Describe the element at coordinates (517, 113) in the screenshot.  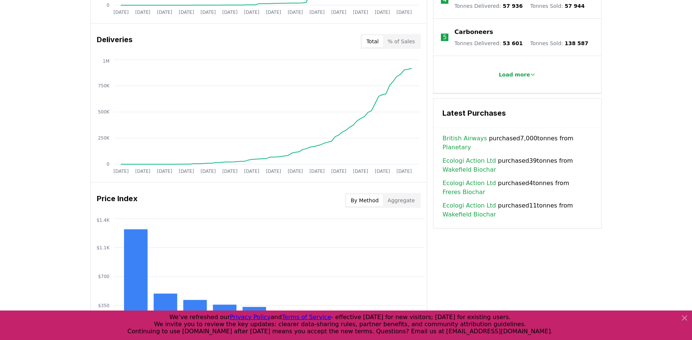
I see `h3: Latest Purchases` at that location.